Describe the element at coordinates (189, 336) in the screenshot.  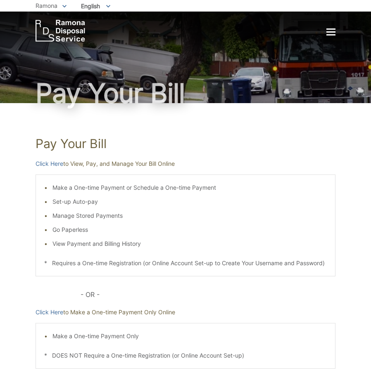
I see `li: Make a One-time Payment Only` at that location.